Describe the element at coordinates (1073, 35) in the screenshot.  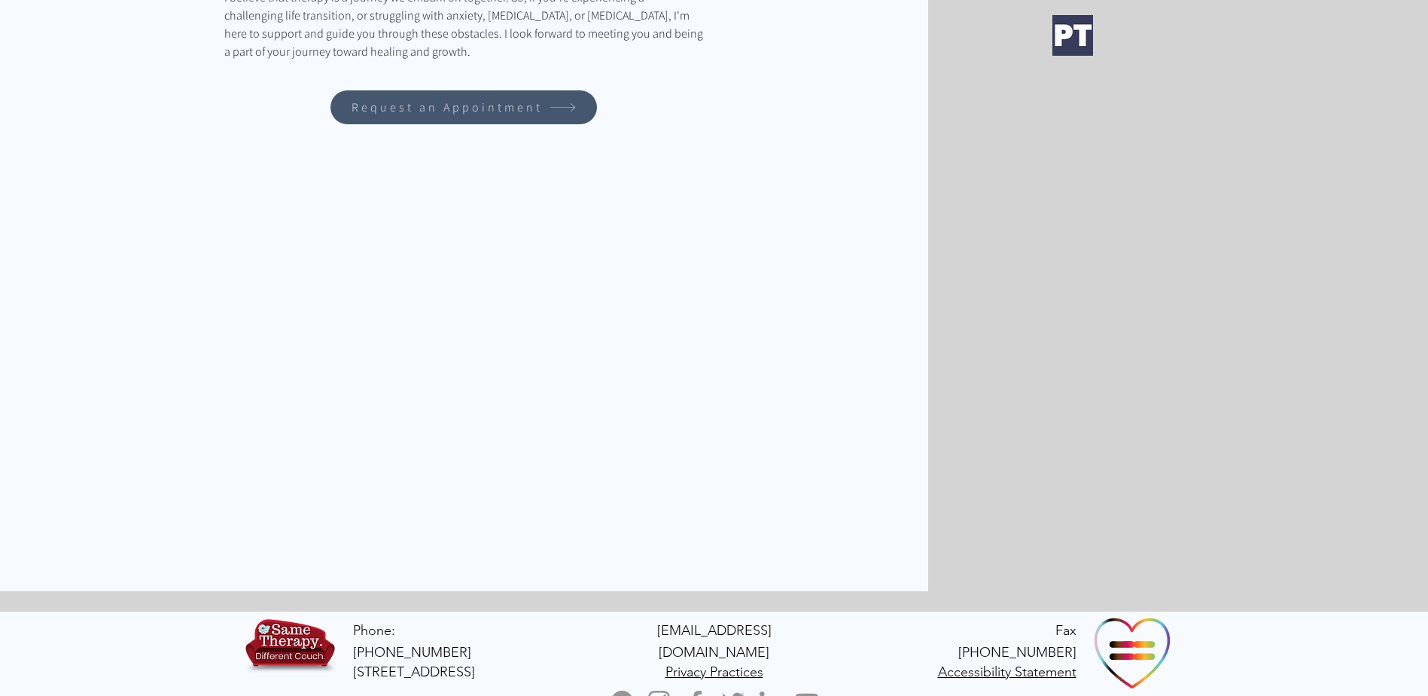
I see `a: Psychology Today Profile Link` at that location.